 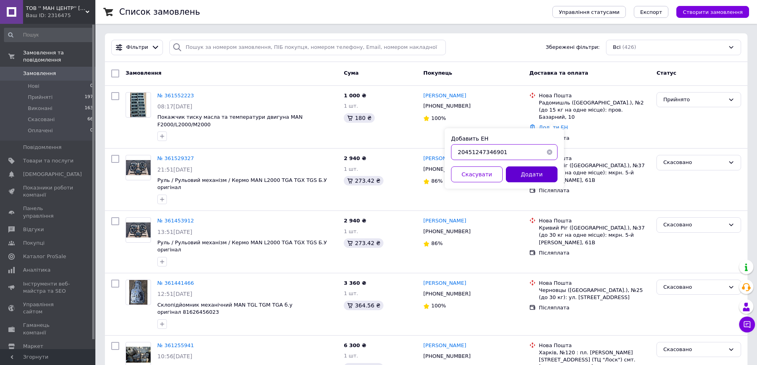 I want to click on button: Управління статусами, so click(x=589, y=12).